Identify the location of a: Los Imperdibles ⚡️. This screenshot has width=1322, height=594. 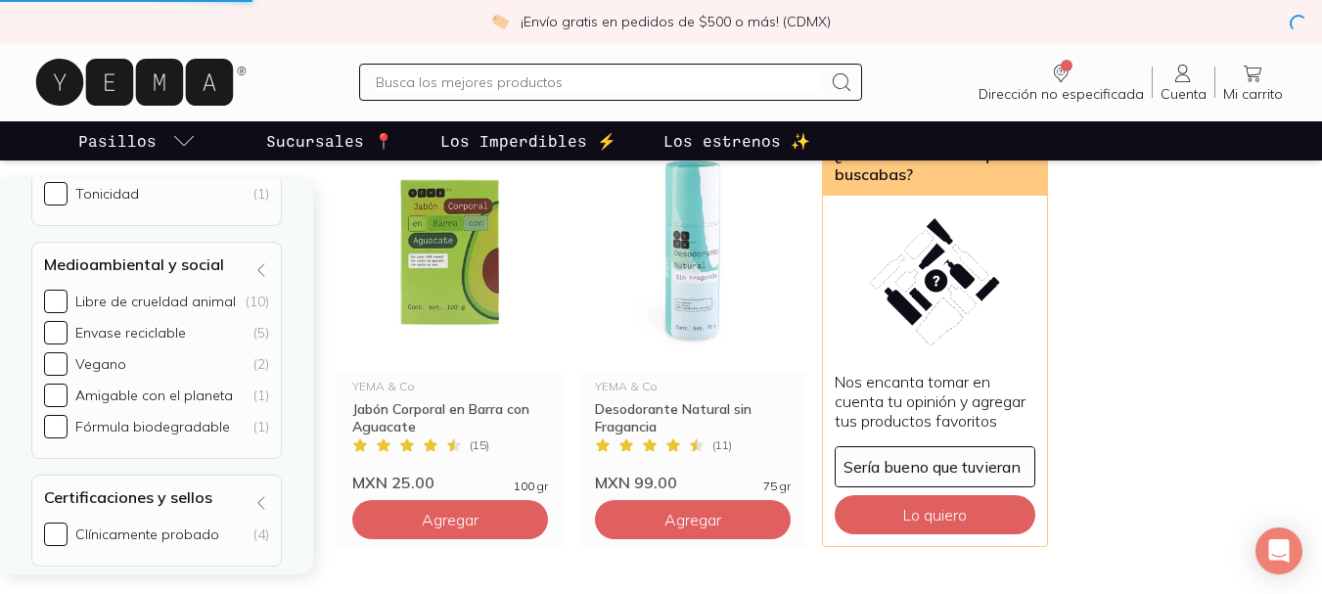
(528, 141).